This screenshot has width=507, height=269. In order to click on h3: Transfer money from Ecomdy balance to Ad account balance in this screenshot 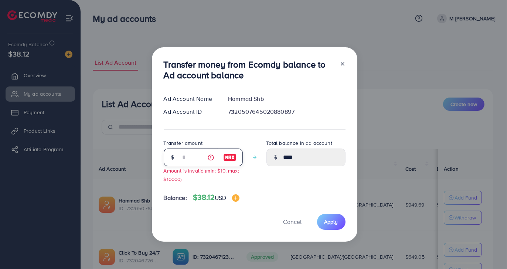, I will do `click(249, 70)`.